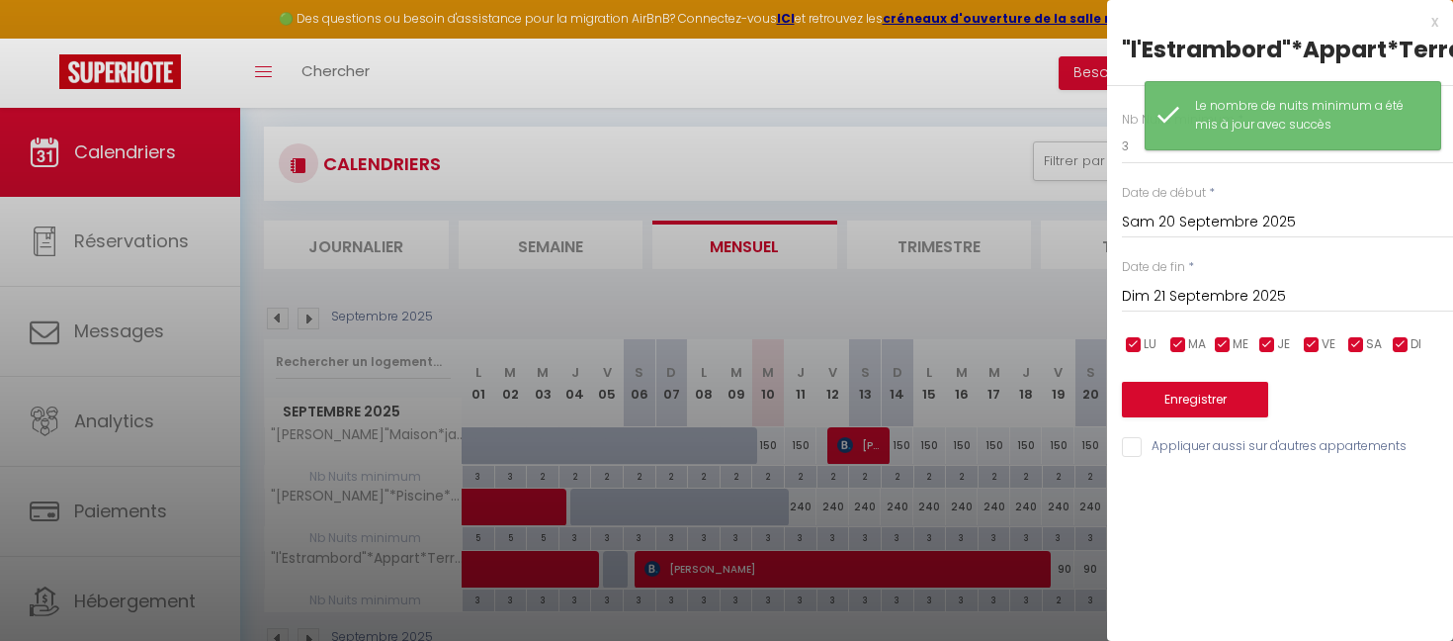 This screenshot has height=641, width=1453. What do you see at coordinates (1178, 120) in the screenshot?
I see `label: Nb Nuits minimum` at bounding box center [1178, 120].